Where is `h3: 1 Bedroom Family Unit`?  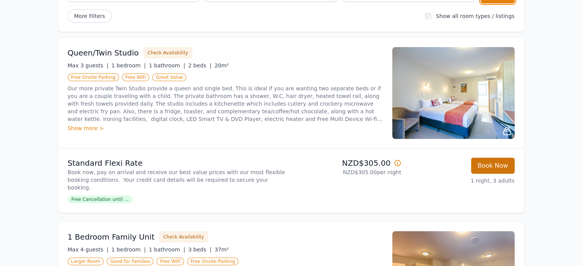 h3: 1 Bedroom Family Unit is located at coordinates (111, 237).